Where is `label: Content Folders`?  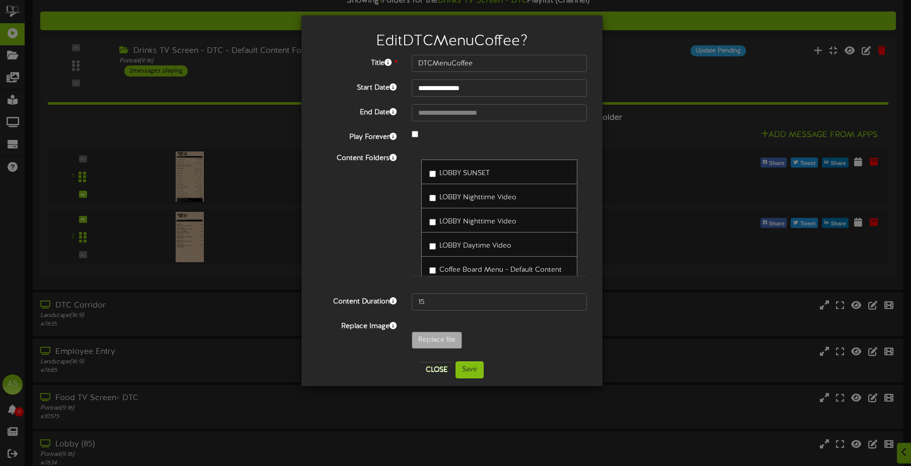 label: Content Folders is located at coordinates (356, 156).